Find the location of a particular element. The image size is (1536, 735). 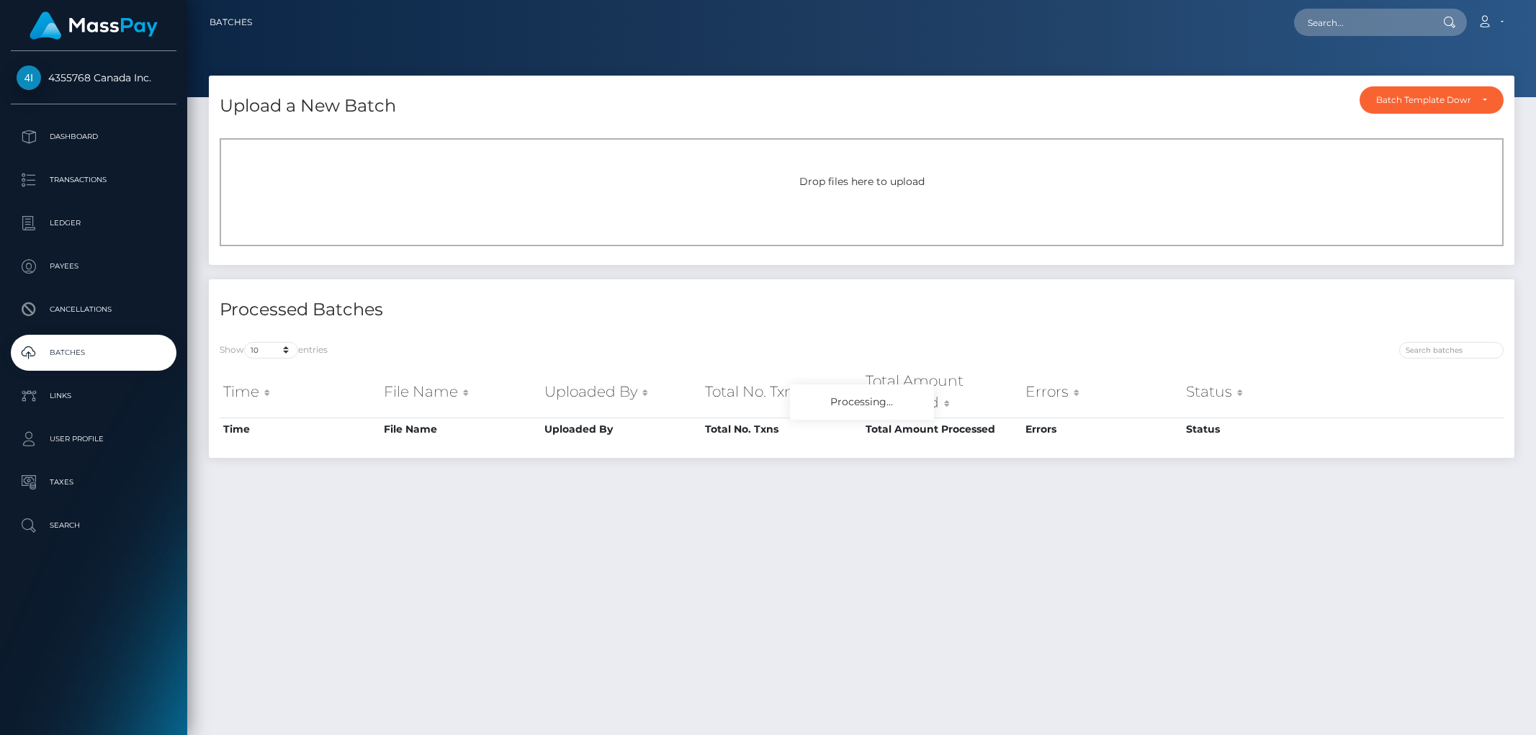

p: Links is located at coordinates (94, 396).